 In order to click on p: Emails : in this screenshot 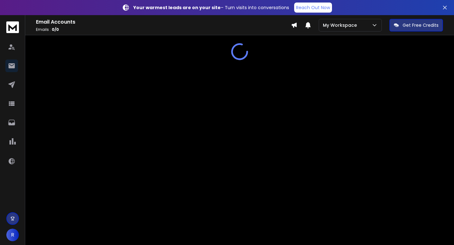, I will do `click(163, 30)`.